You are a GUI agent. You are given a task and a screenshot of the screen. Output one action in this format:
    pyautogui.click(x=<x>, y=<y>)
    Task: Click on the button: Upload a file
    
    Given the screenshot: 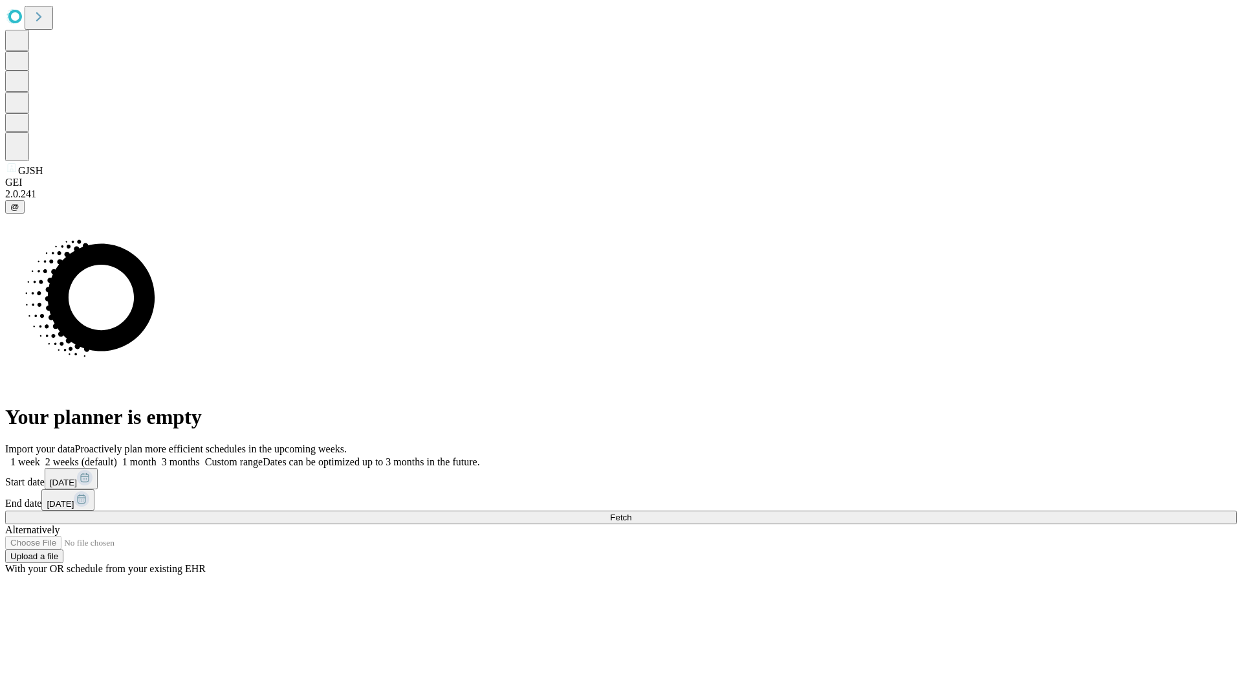 What is the action you would take?
    pyautogui.click(x=34, y=556)
    